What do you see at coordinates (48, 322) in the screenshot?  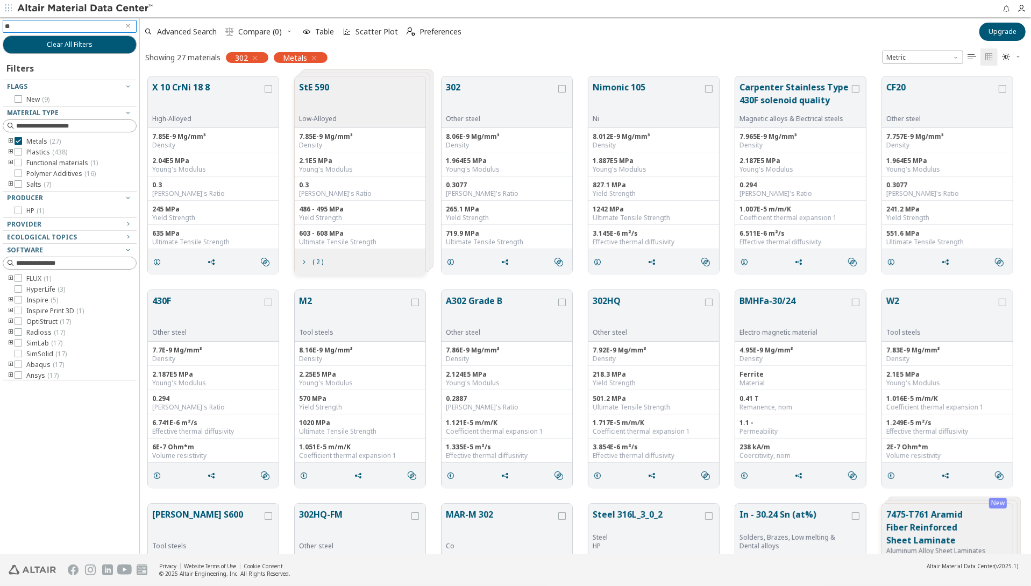 I see `span: OptiStruct` at bounding box center [48, 322].